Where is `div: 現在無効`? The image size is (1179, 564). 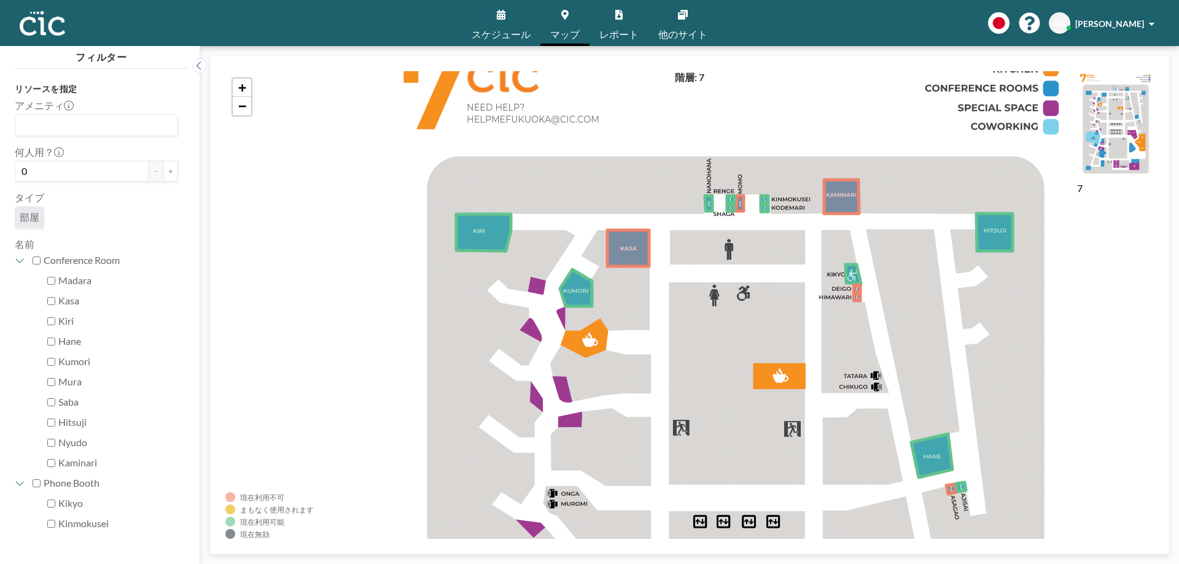
div: 現在無効 is located at coordinates (255, 534).